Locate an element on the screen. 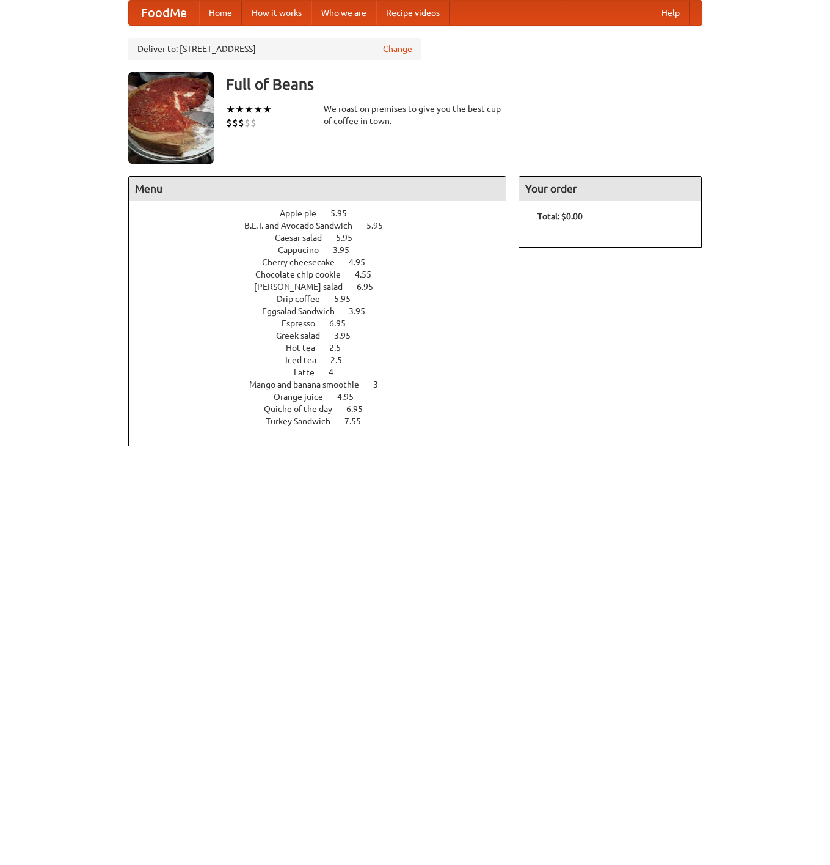 This screenshot has height=865, width=830. h4: Your order is located at coordinates (610, 189).